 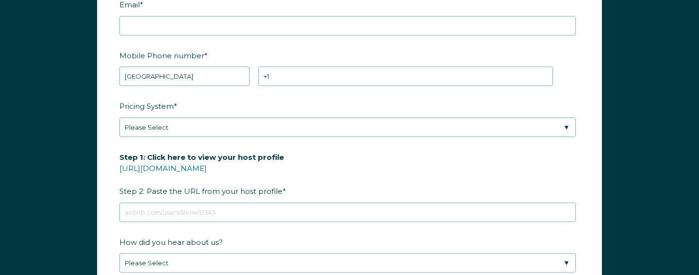 What do you see at coordinates (201, 157) in the screenshot?
I see `span: Step 1: Click here to view your host profile` at bounding box center [201, 157].